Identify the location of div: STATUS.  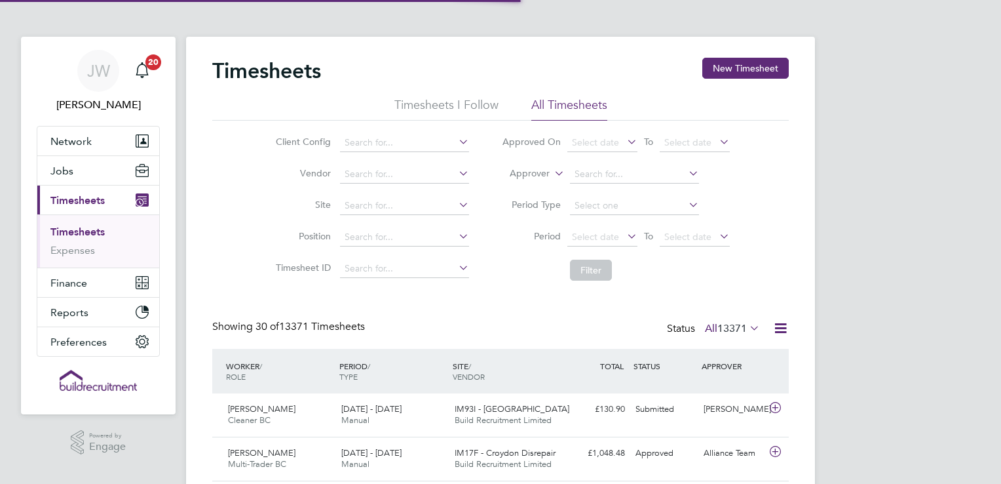
(664, 366).